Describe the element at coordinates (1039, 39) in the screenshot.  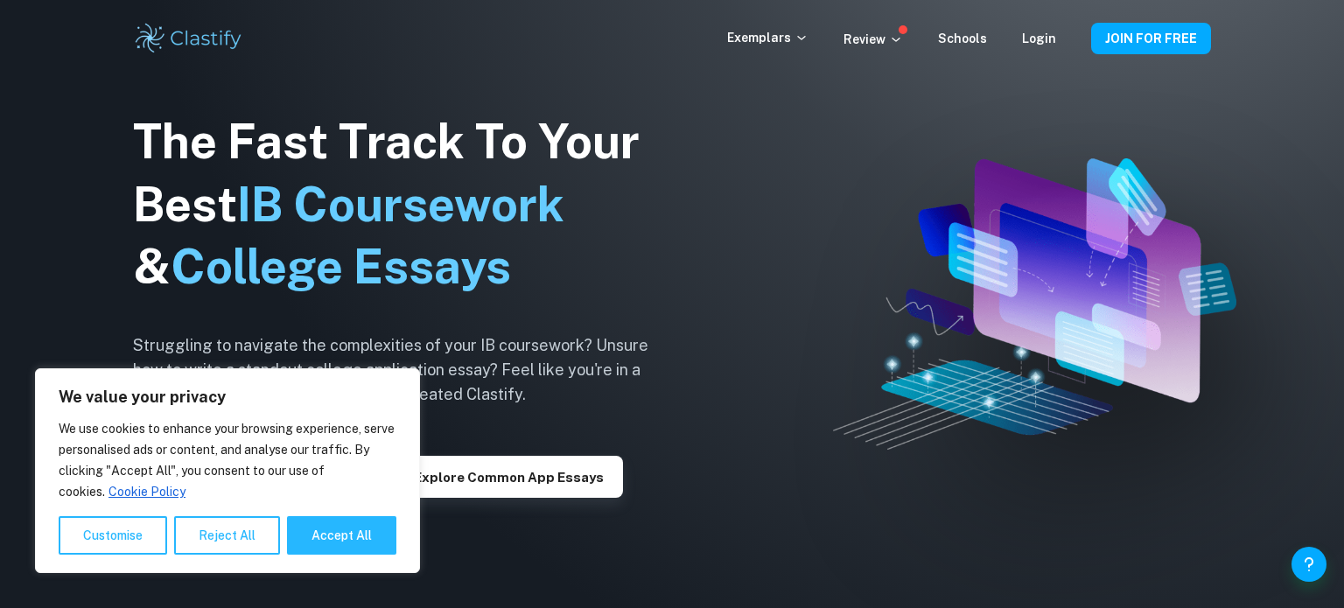
I see `a: Login` at that location.